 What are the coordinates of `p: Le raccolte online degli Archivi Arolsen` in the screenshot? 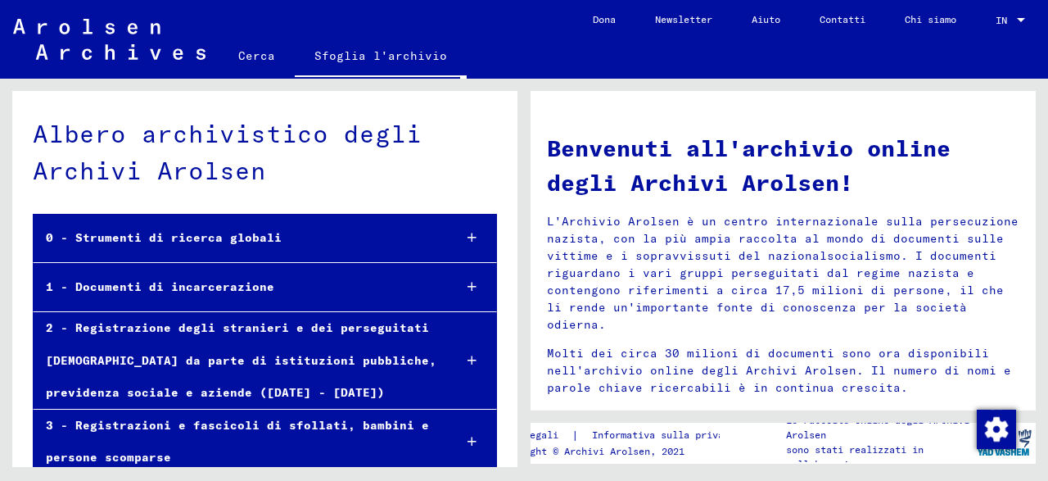 It's located at (879, 427).